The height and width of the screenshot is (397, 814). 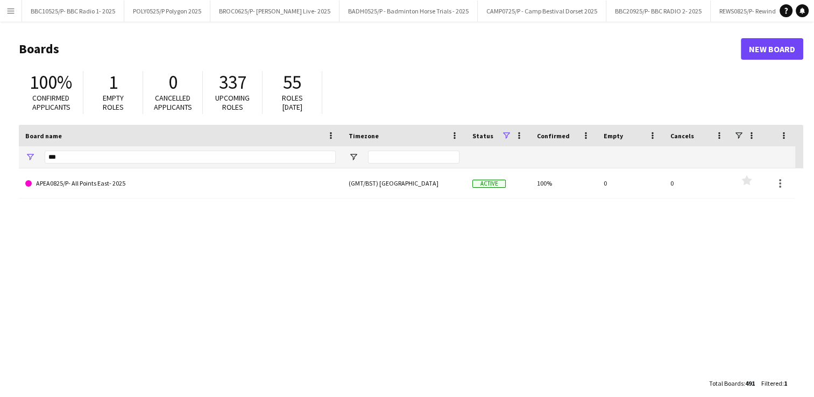 What do you see at coordinates (44, 136) in the screenshot?
I see `span: Board name` at bounding box center [44, 136].